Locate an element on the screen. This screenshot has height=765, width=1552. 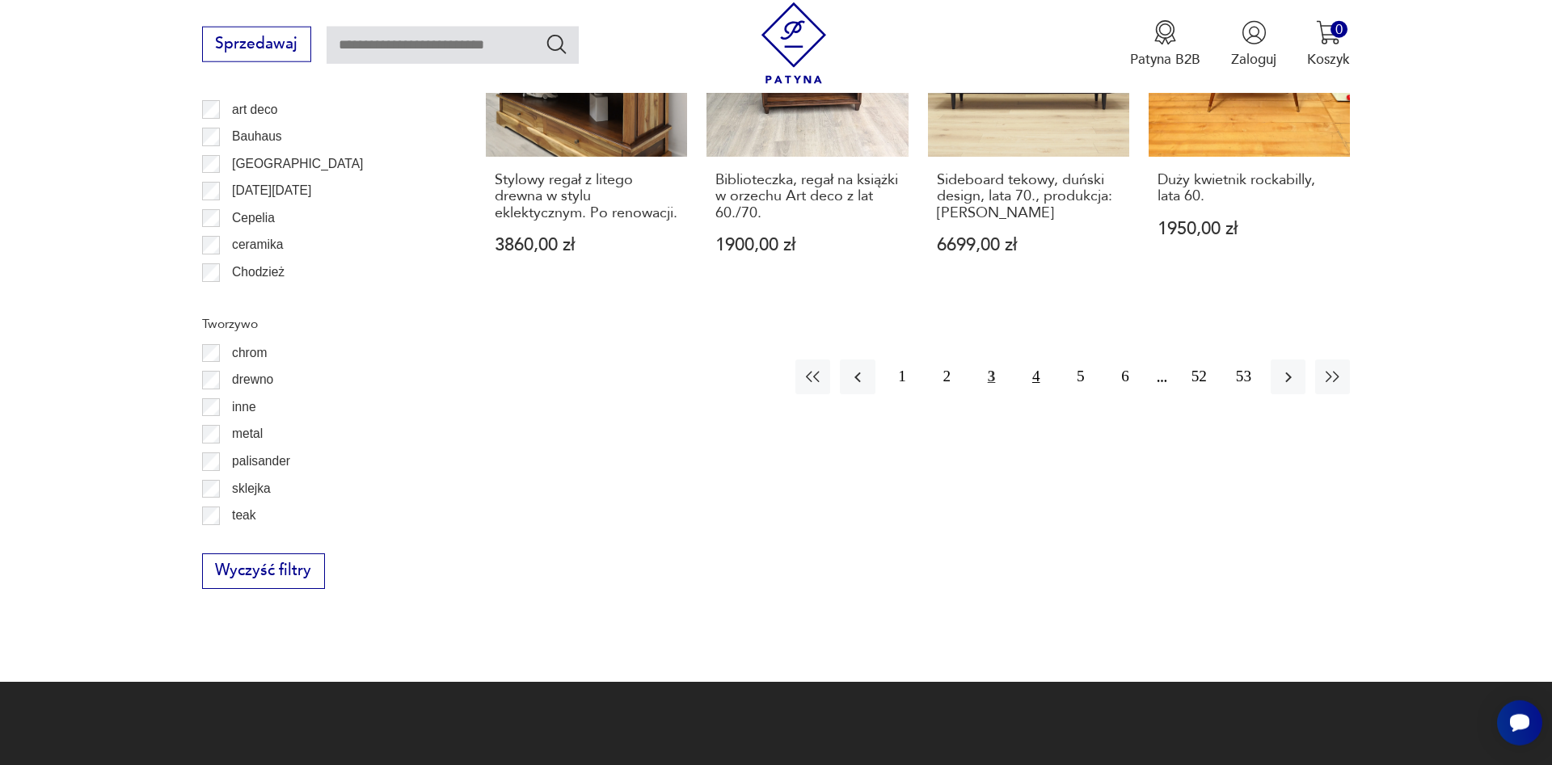
p: teak is located at coordinates (243, 516).